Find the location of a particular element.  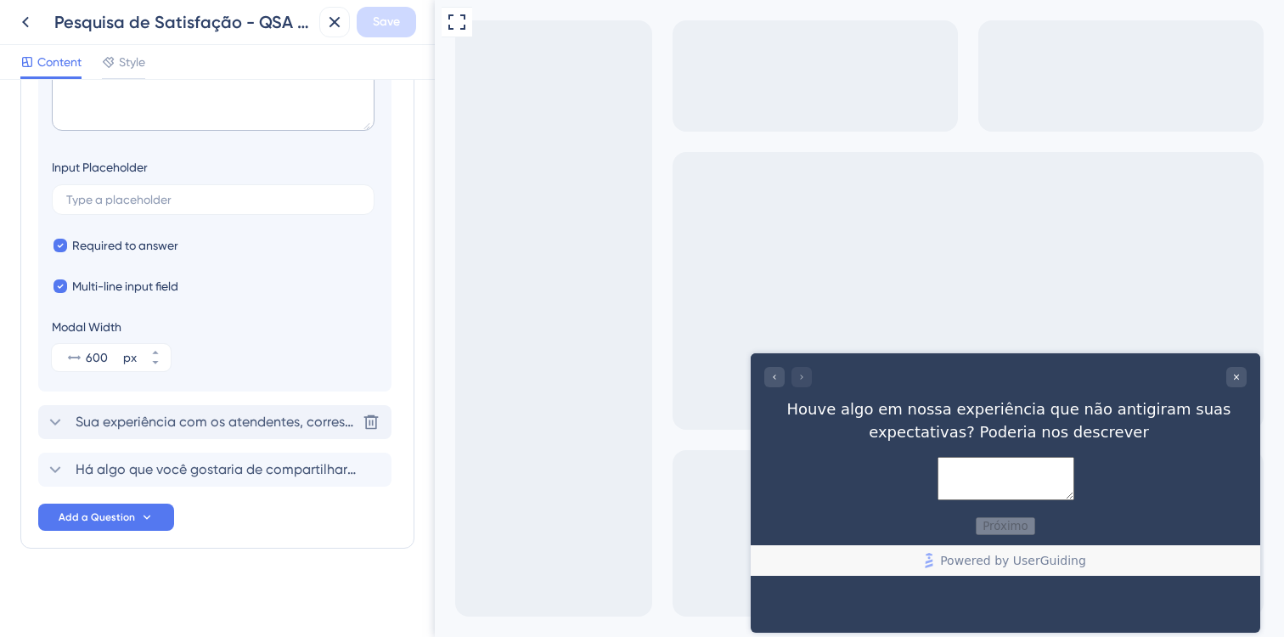

input: px is located at coordinates (103, 357).